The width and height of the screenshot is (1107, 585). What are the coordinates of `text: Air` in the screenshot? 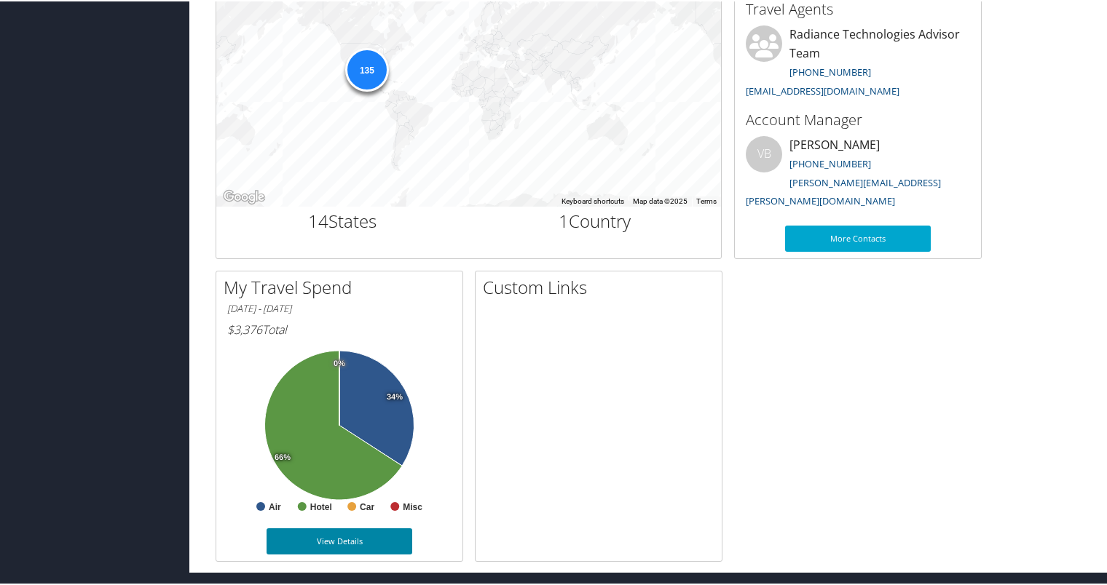 It's located at (274, 506).